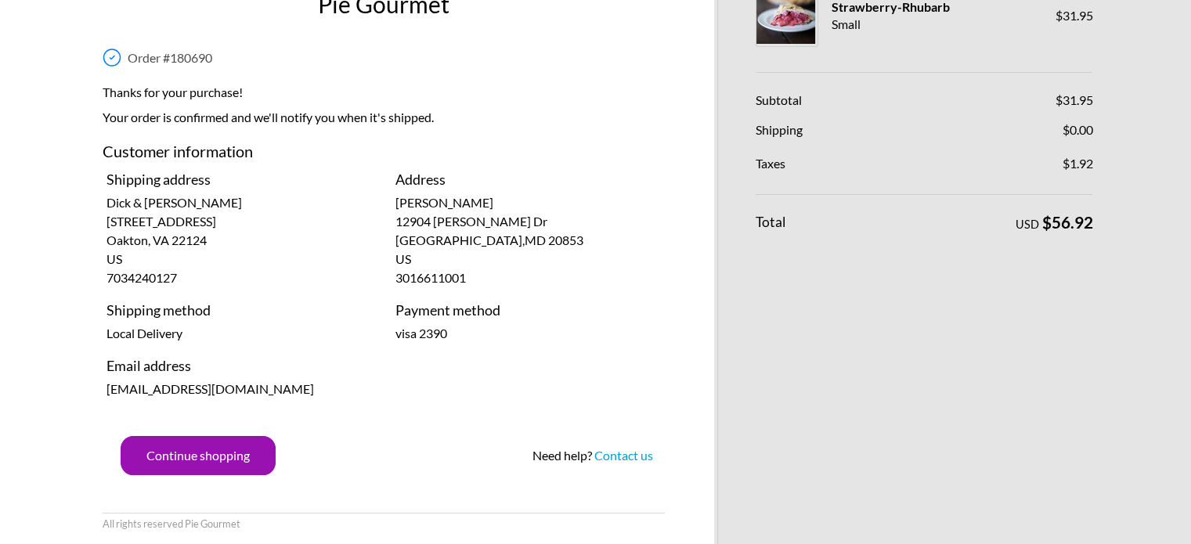 The image size is (1191, 544). What do you see at coordinates (593, 456) in the screenshot?
I see `div: Need help?` at bounding box center [593, 456].